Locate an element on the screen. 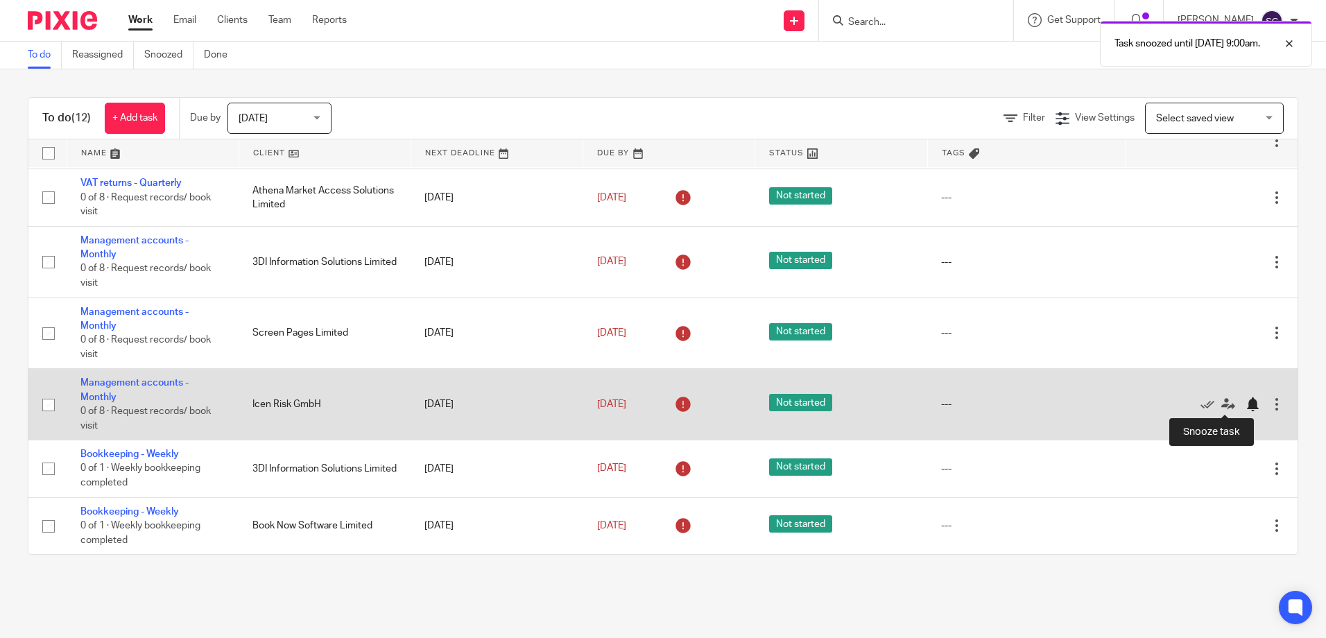 Image resolution: width=1326 pixels, height=638 pixels. a: Mark as done is located at coordinates (1211, 404).